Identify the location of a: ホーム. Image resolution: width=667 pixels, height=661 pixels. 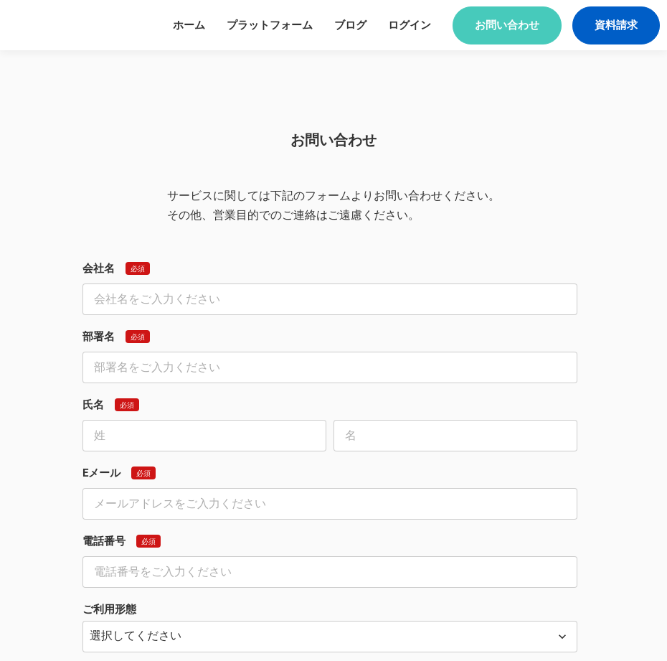
(189, 25).